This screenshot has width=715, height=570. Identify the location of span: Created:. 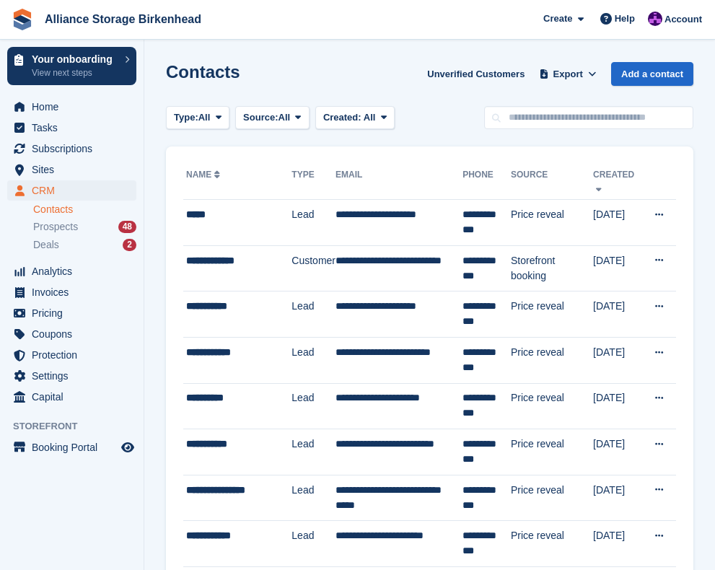
(342, 117).